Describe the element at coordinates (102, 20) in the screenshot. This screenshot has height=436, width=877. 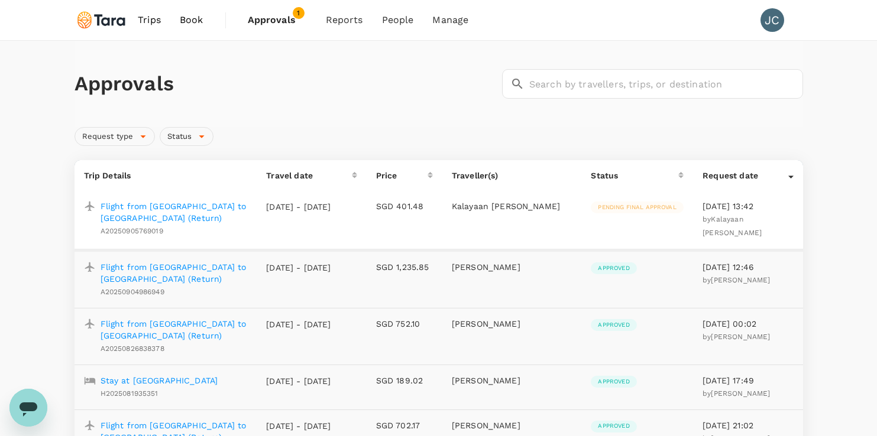
I see `img: Tara Climate Ltd` at that location.